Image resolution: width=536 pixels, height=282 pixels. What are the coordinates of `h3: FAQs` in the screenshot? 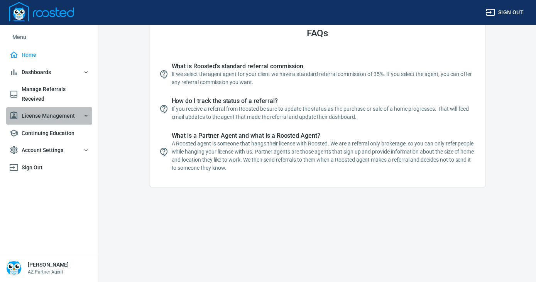 It's located at (317, 33).